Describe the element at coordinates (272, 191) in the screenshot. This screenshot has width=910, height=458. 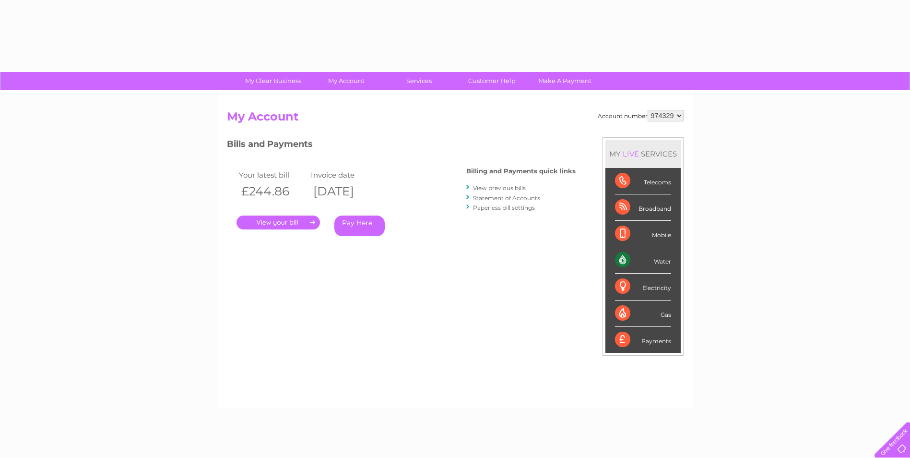
I see `th: £244.86` at that location.